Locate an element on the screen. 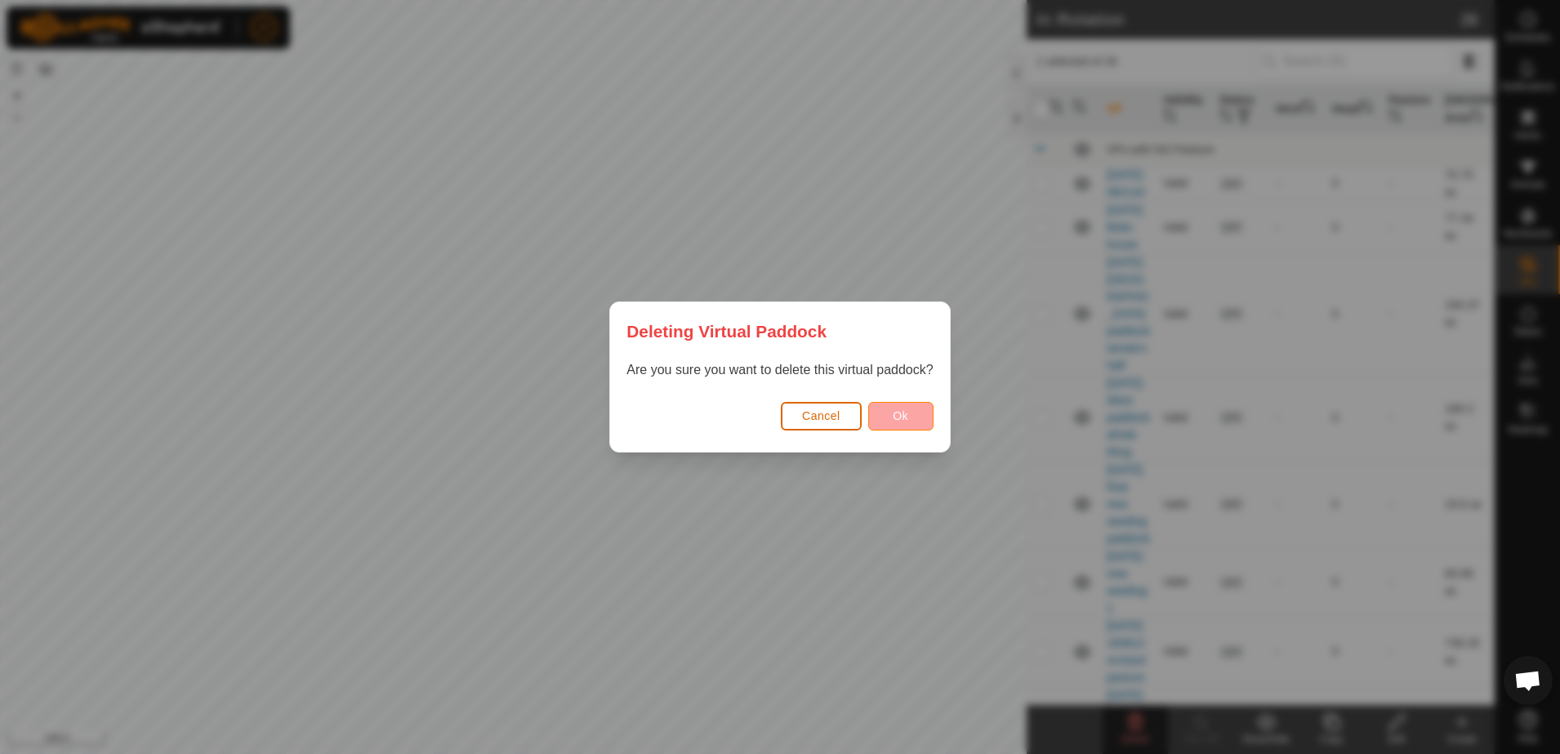  button: Ok is located at coordinates (901, 416).